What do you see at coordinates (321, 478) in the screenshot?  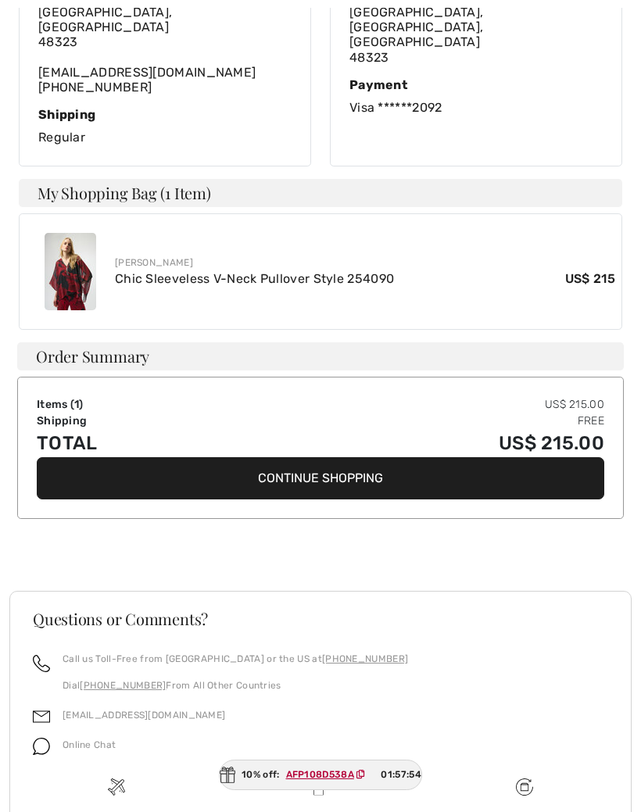 I see `button: Continue Shopping` at bounding box center [321, 478].